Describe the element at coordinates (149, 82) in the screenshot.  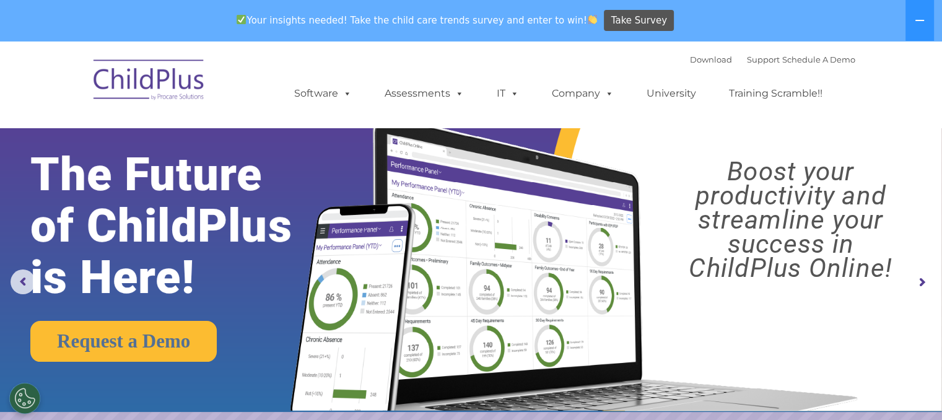
I see `img: ChildPlus by Procare Solutions` at that location.